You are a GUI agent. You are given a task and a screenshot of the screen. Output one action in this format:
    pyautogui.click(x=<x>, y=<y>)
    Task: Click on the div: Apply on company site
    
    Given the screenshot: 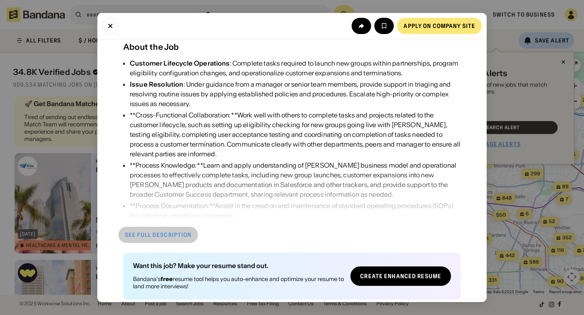 What is the action you would take?
    pyautogui.click(x=439, y=26)
    